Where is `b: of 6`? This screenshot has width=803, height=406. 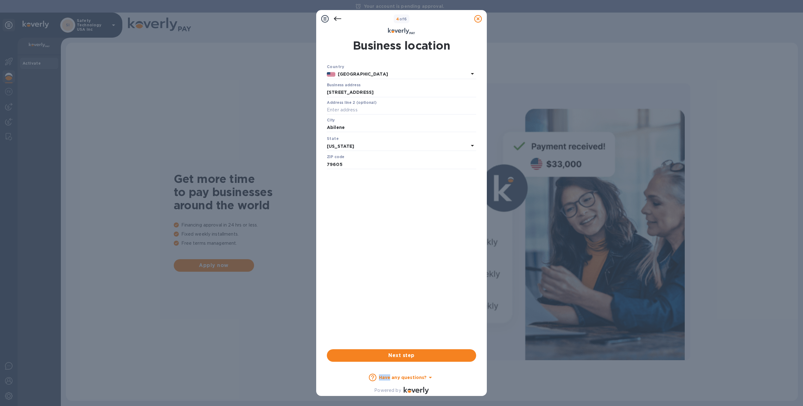
b: of 6 is located at coordinates (401, 19).